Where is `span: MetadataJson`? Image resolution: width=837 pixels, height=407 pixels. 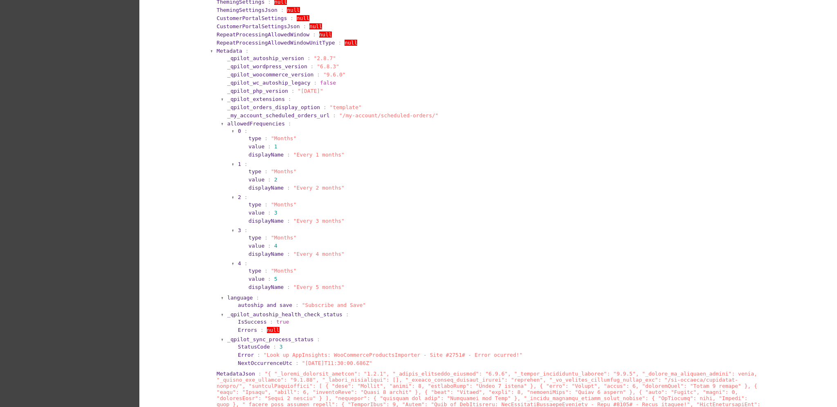
span: MetadataJson is located at coordinates (236, 374).